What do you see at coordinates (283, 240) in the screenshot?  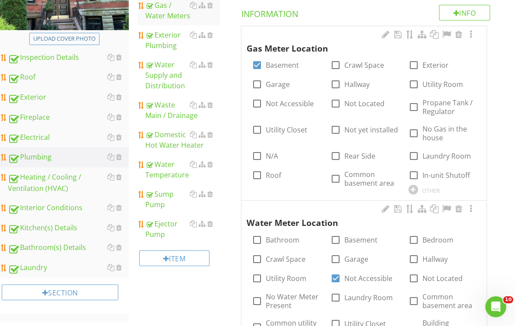 I see `label: Bathroom` at bounding box center [283, 240].